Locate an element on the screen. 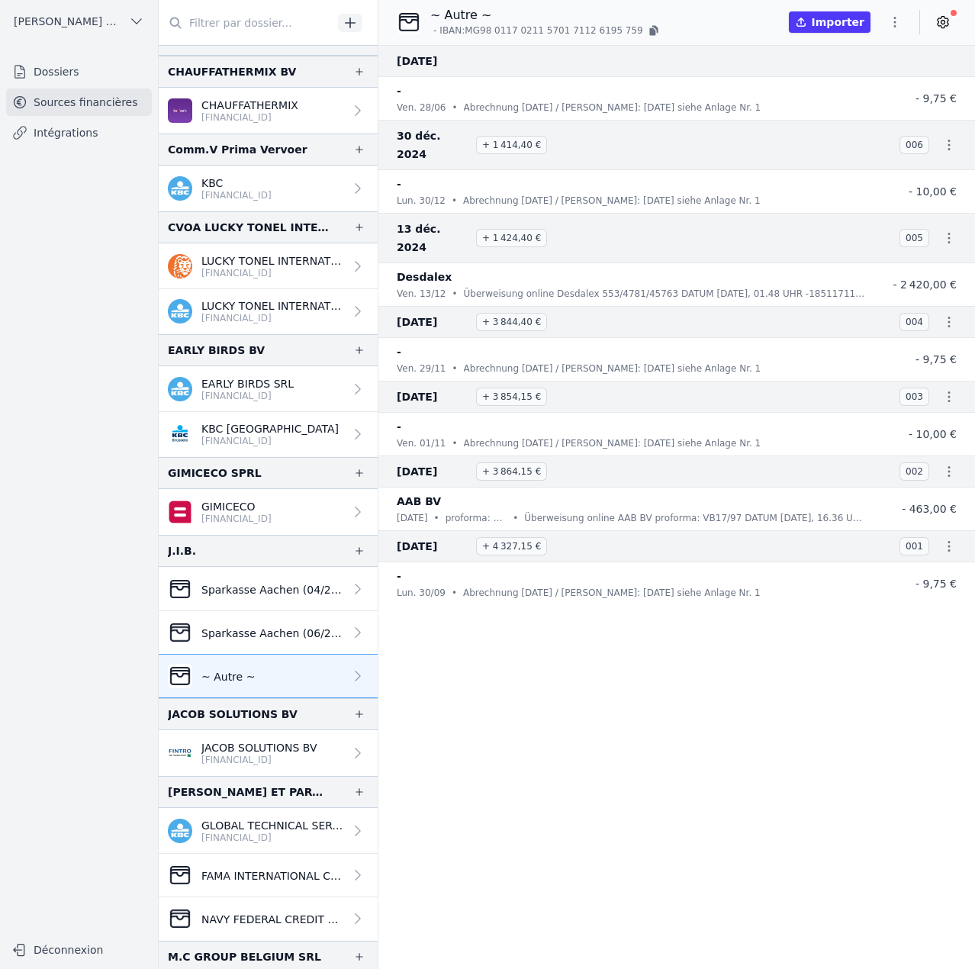 The width and height of the screenshot is (975, 969). span: 006 is located at coordinates (914, 145).